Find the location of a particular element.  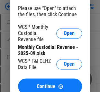

img: Continue is located at coordinates (61, 86).